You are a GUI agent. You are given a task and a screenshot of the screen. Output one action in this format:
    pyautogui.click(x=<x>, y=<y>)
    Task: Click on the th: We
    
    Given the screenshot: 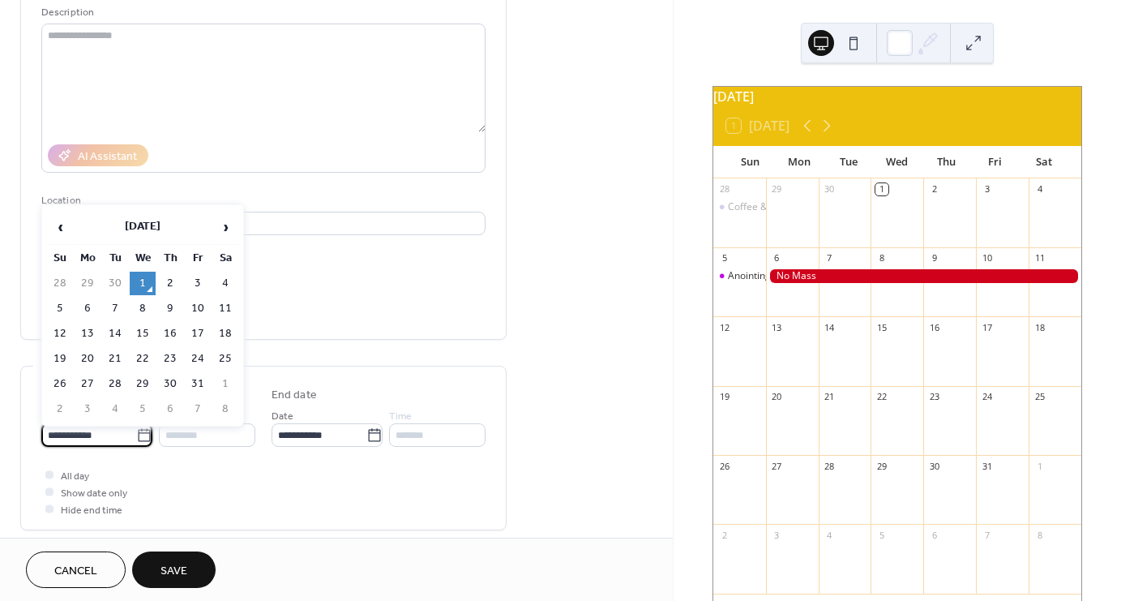 What is the action you would take?
    pyautogui.click(x=143, y=258)
    